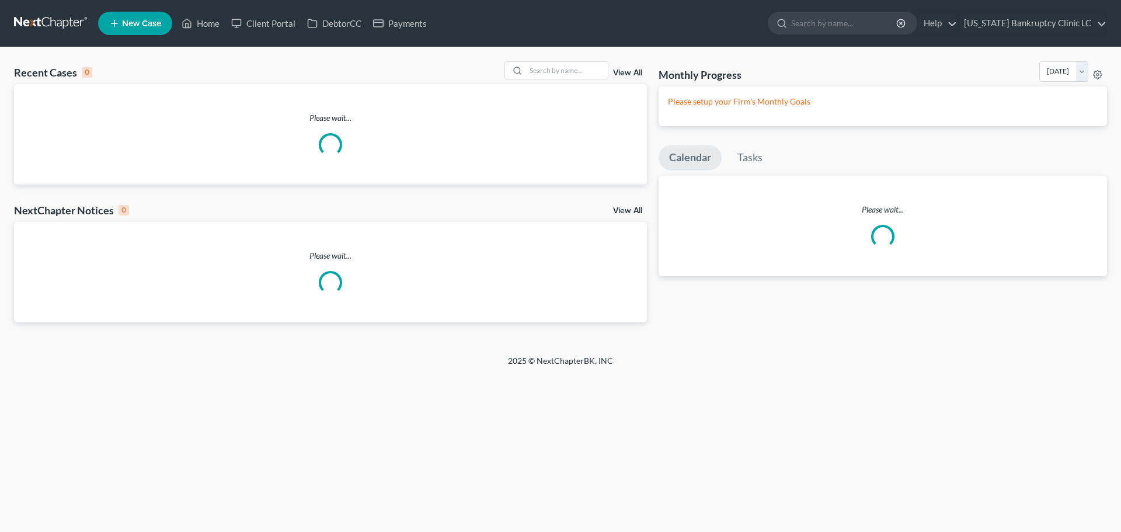 The width and height of the screenshot is (1121, 532). I want to click on div: 2025 © NextChapterBK, INC, so click(560, 365).